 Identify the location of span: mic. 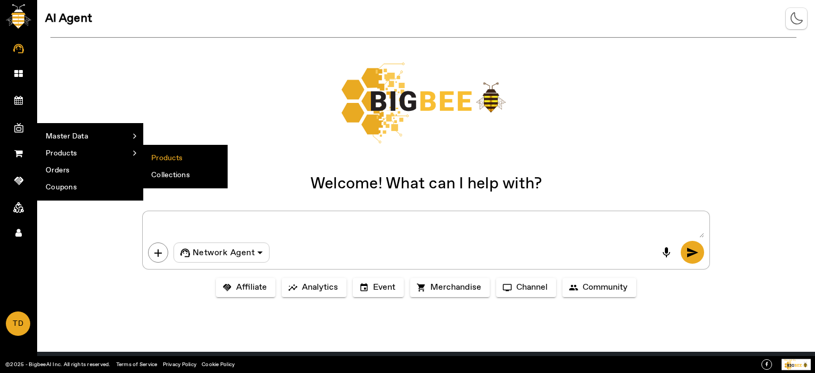
(666, 252).